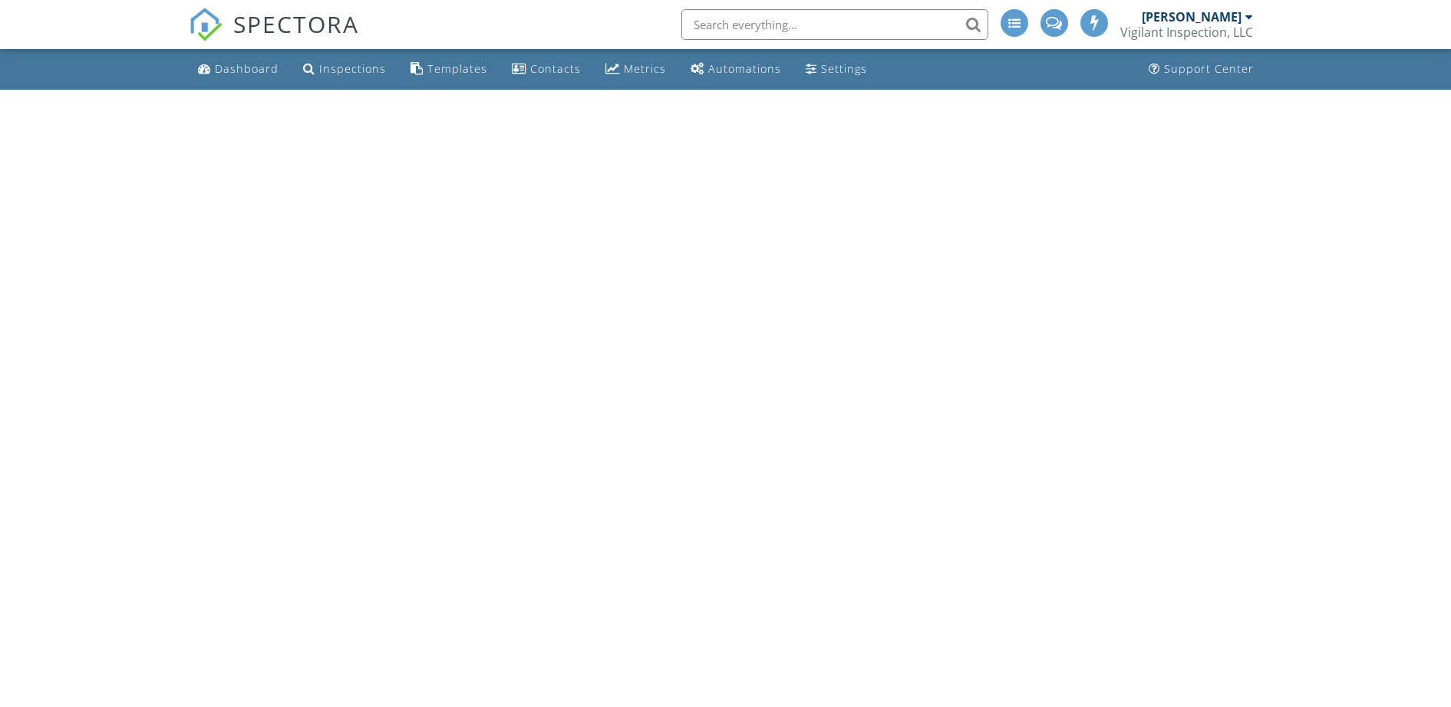 The height and width of the screenshot is (707, 1451). What do you see at coordinates (345, 69) in the screenshot?
I see `a: Inspections` at bounding box center [345, 69].